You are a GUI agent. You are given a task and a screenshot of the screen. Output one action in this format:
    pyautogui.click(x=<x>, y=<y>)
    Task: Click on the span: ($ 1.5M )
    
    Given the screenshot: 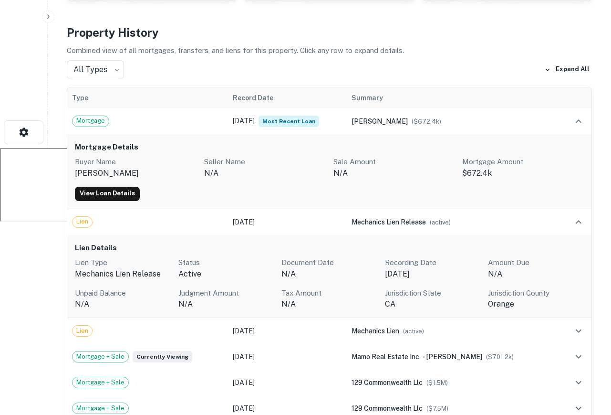 What is the action you would take?
    pyautogui.click(x=437, y=382)
    